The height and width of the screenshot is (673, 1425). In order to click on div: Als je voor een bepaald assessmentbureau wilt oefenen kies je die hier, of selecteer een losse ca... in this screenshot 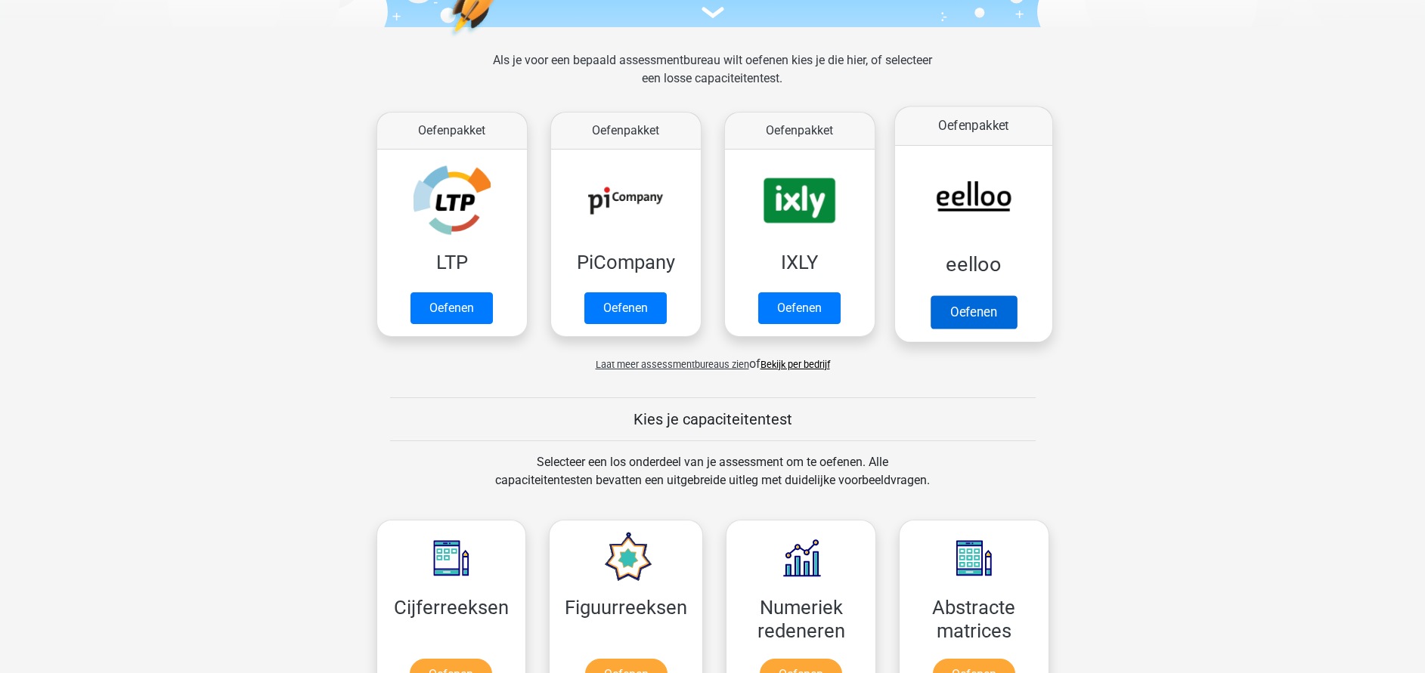, I will do `click(712, 79)`.